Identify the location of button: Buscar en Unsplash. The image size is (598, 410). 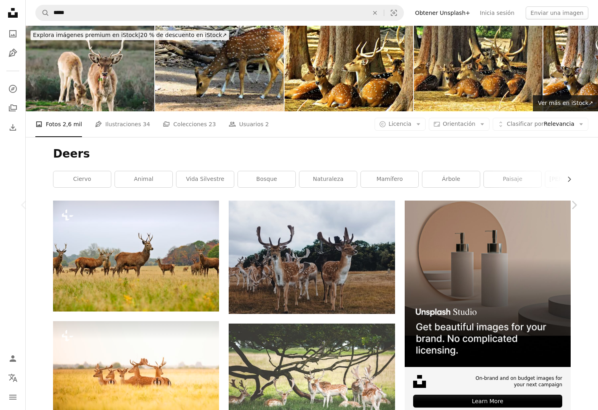
(43, 13).